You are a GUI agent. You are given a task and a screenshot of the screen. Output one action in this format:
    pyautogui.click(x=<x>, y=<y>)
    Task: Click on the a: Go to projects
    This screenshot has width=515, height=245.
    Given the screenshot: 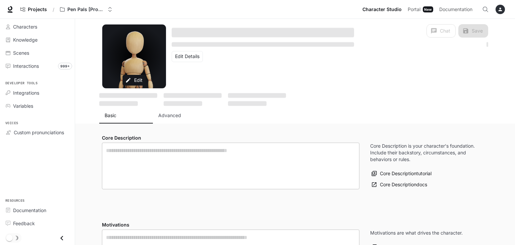 What is the action you would take?
    pyautogui.click(x=34, y=9)
    